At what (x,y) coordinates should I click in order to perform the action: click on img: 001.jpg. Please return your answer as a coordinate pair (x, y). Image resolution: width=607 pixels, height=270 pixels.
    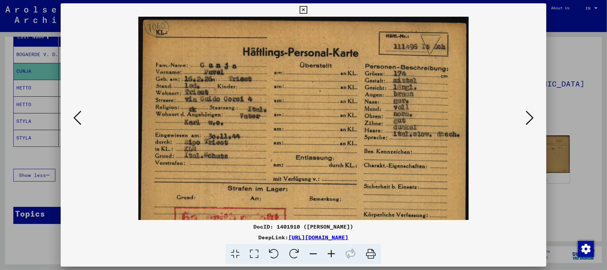
    Looking at the image, I should click on (303, 135).